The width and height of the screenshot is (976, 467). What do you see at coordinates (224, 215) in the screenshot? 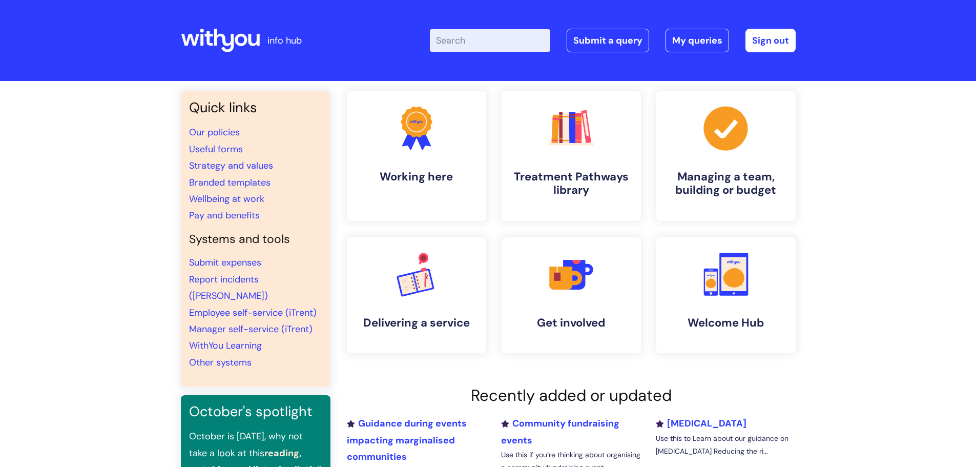
I see `a: Pay and benefits` at bounding box center [224, 215].